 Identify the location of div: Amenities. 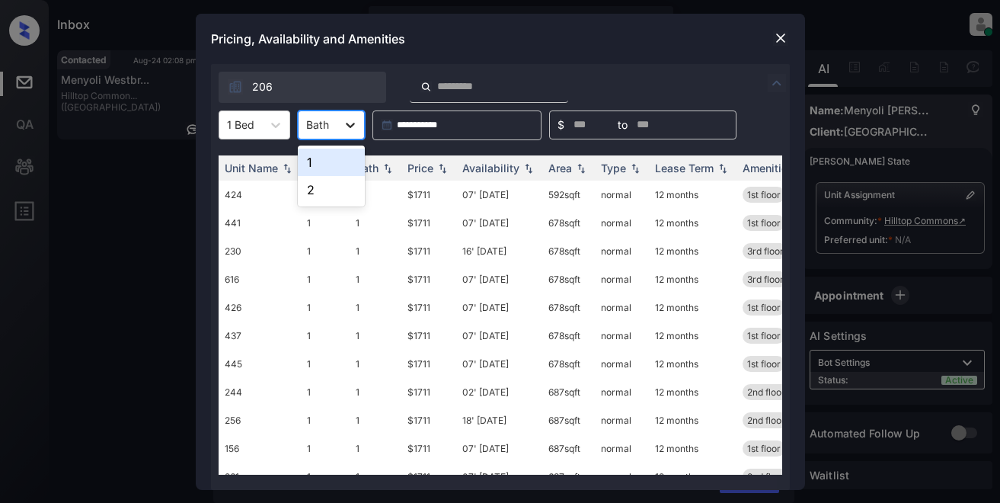
(768, 168).